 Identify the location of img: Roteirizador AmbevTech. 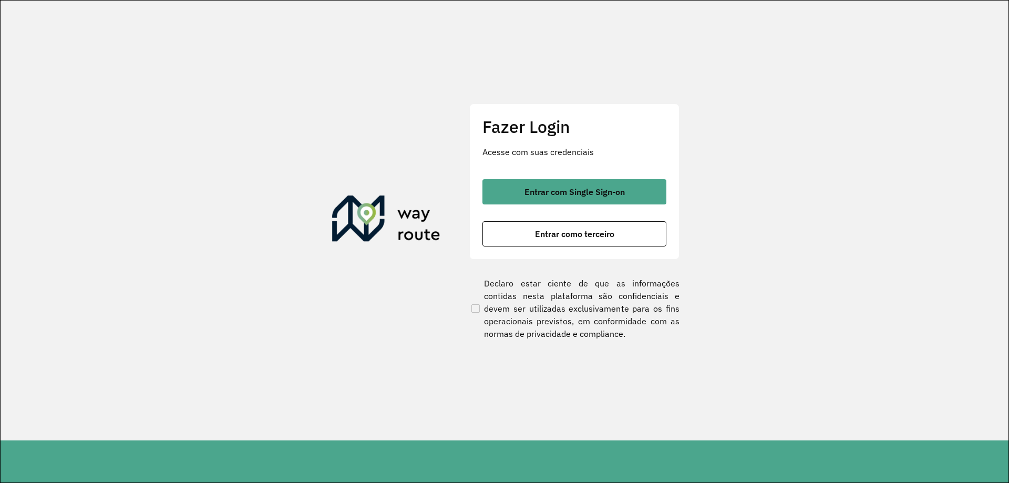
(386, 221).